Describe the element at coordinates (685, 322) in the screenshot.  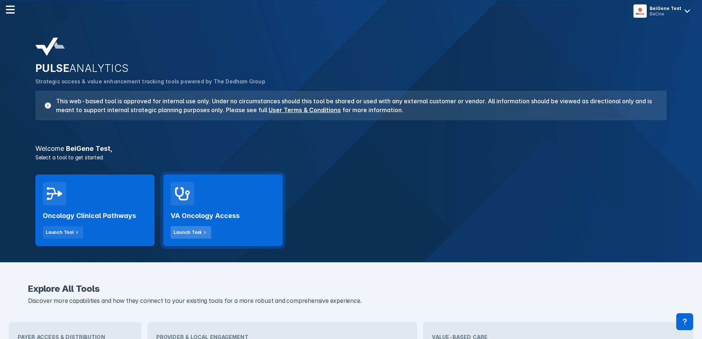
I see `div: Contact Support` at that location.